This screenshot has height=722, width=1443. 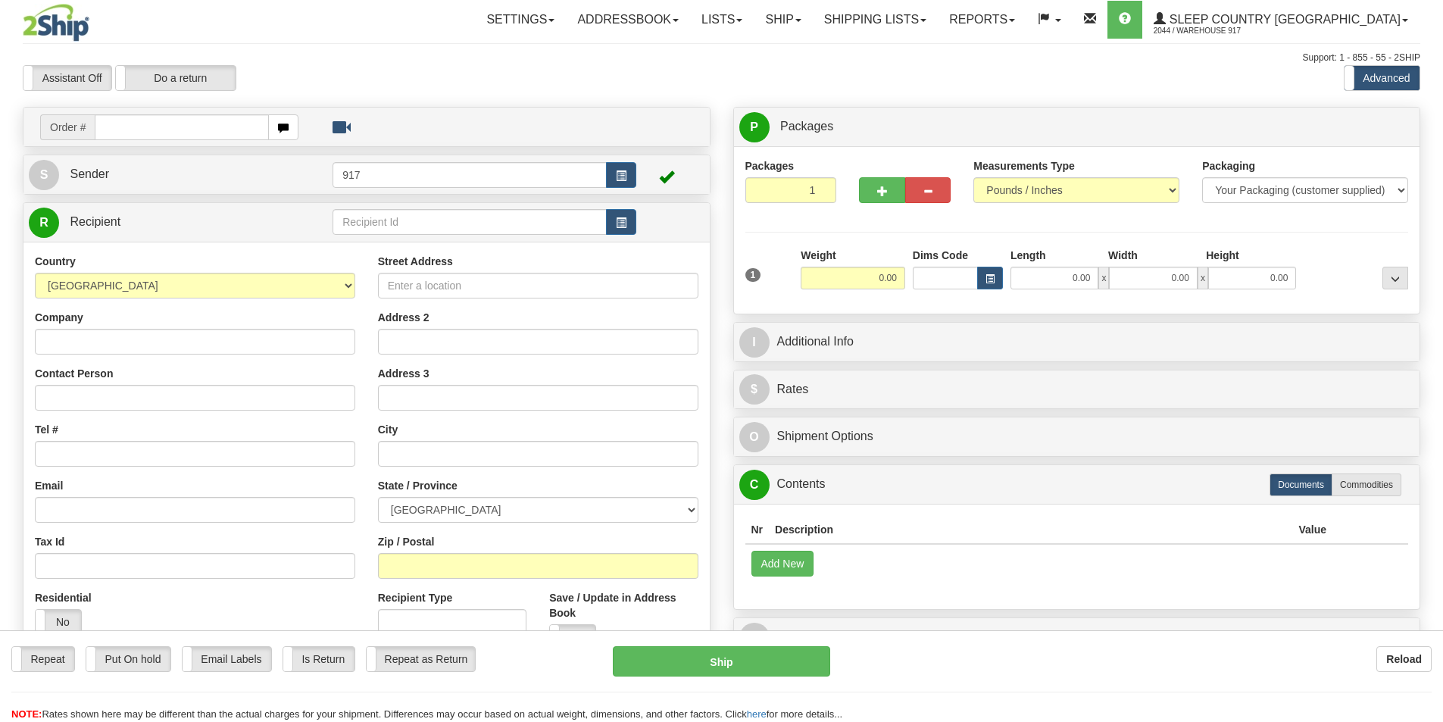 What do you see at coordinates (753, 275) in the screenshot?
I see `span: 1` at bounding box center [753, 275].